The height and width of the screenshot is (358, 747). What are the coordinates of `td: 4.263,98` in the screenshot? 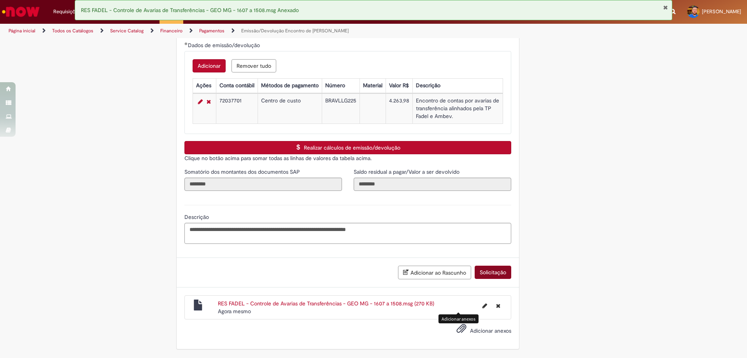 It's located at (399, 108).